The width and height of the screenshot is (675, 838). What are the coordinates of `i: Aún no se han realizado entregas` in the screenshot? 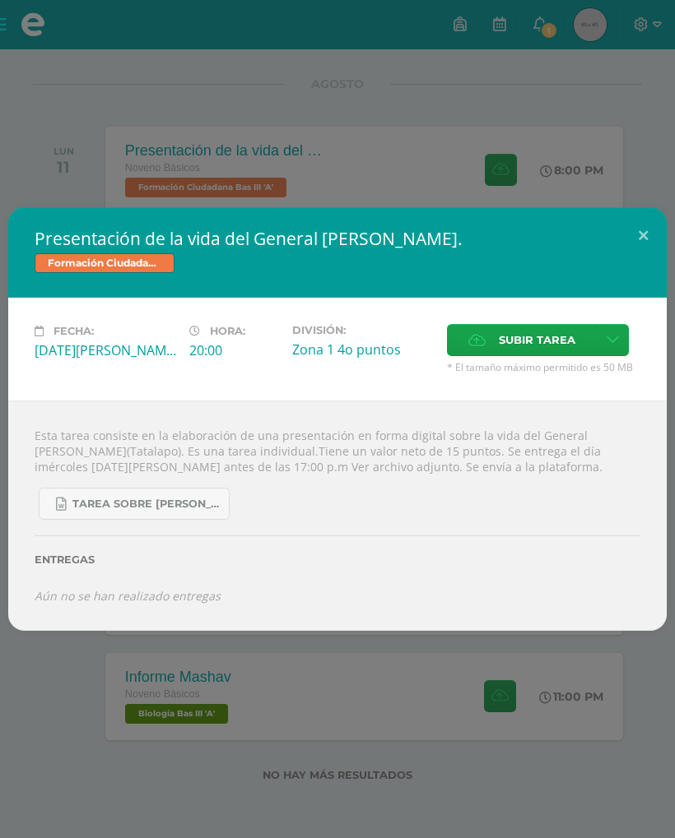 It's located at (128, 596).